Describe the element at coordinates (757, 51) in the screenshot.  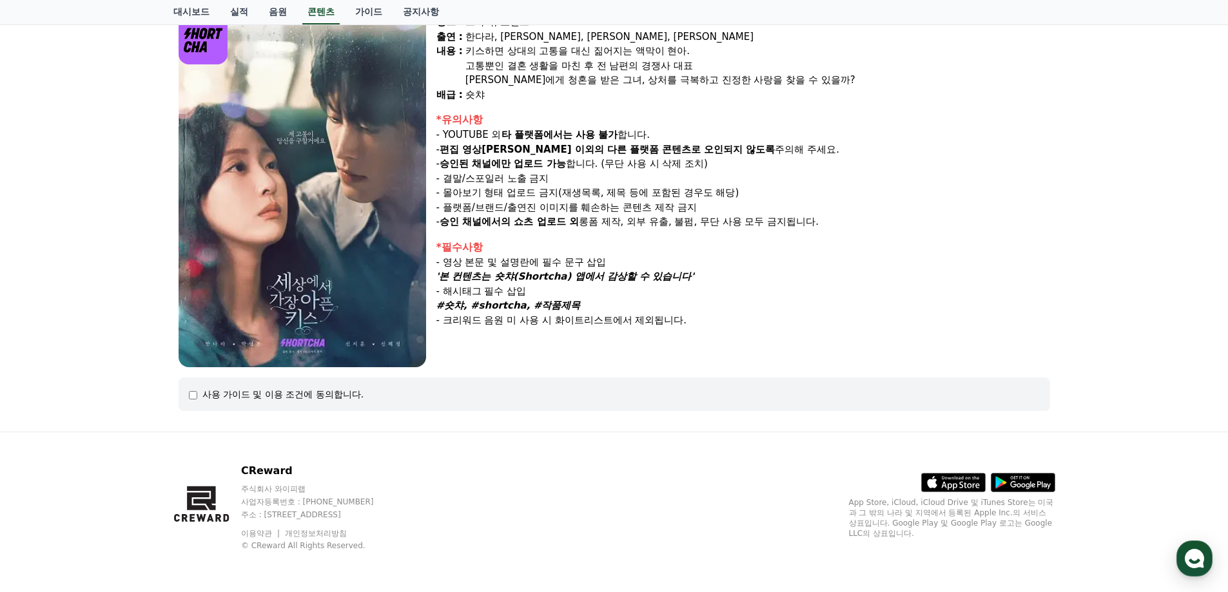
I see `div: 키스하면 상대의 고통을 대신 짊어지는 액막이 현아.` at that location.